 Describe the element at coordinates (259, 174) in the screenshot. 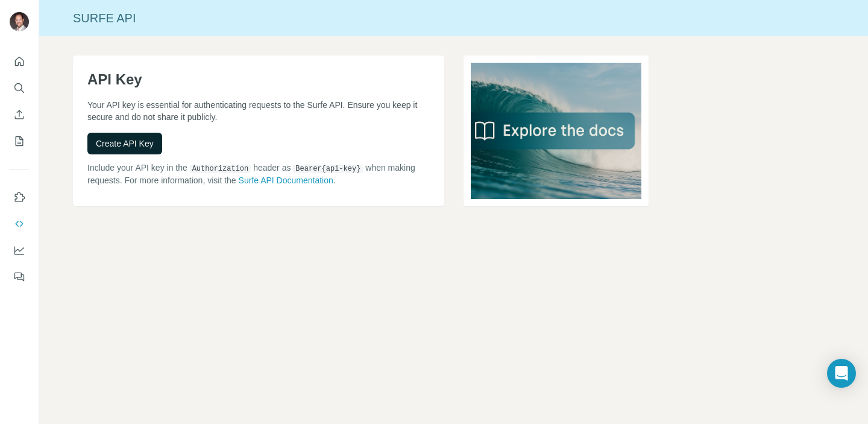

I see `p: Include your API key in the header as when making requests. For more information, visit the .` at that location.